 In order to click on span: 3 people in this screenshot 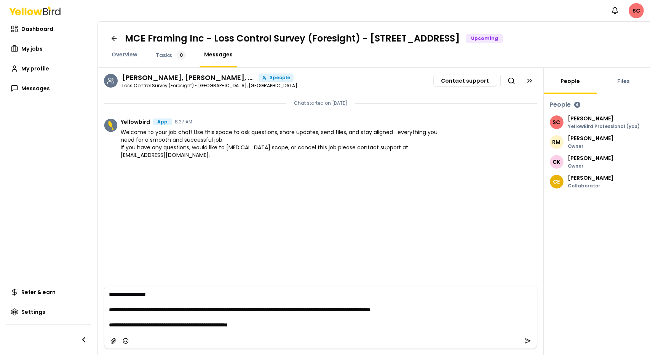, I will do `click(280, 78)`.